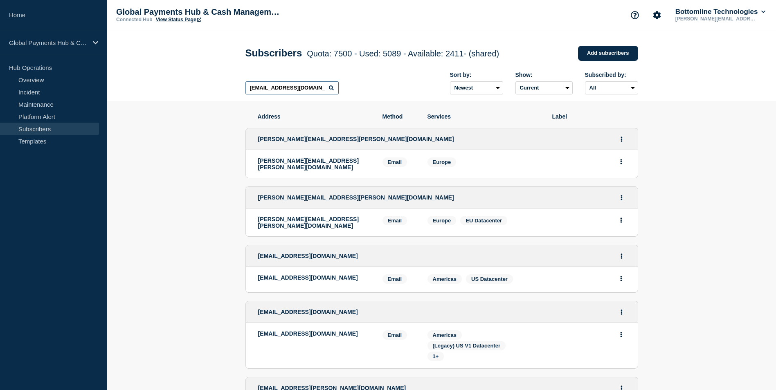  What do you see at coordinates (657, 15) in the screenshot?
I see `button: Account settings` at bounding box center [657, 15].